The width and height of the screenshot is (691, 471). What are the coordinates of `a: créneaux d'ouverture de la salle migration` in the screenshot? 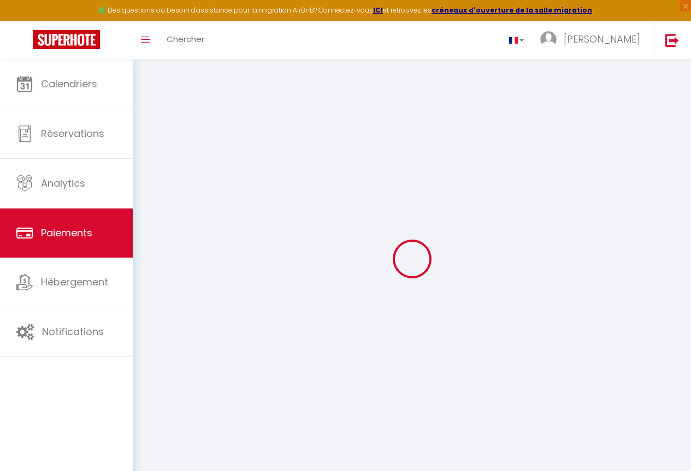 It's located at (511, 10).